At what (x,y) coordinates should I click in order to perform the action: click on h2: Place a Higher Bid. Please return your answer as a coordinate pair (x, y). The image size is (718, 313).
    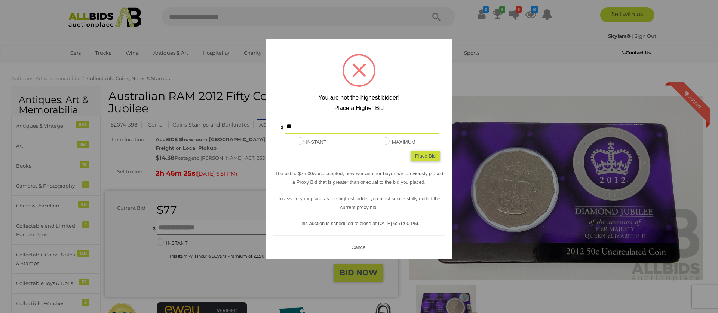
    Looking at the image, I should click on (359, 108).